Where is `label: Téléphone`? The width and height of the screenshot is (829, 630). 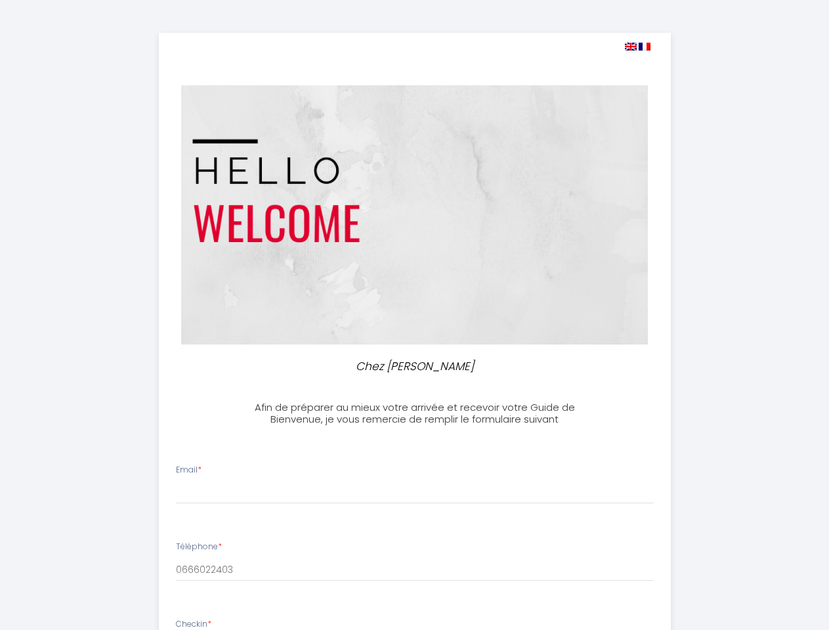
label: Téléphone is located at coordinates (199, 547).